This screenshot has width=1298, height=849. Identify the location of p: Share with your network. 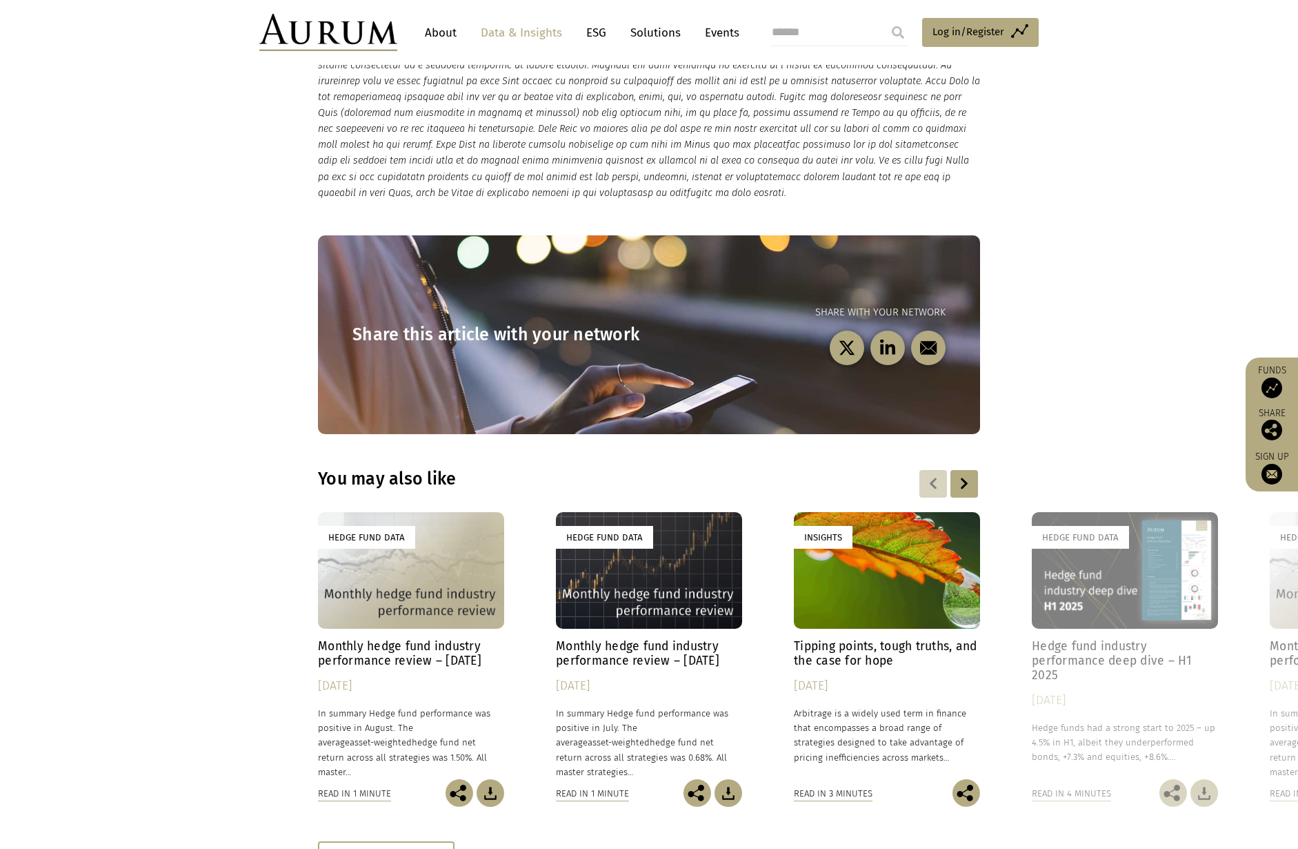
(798, 313).